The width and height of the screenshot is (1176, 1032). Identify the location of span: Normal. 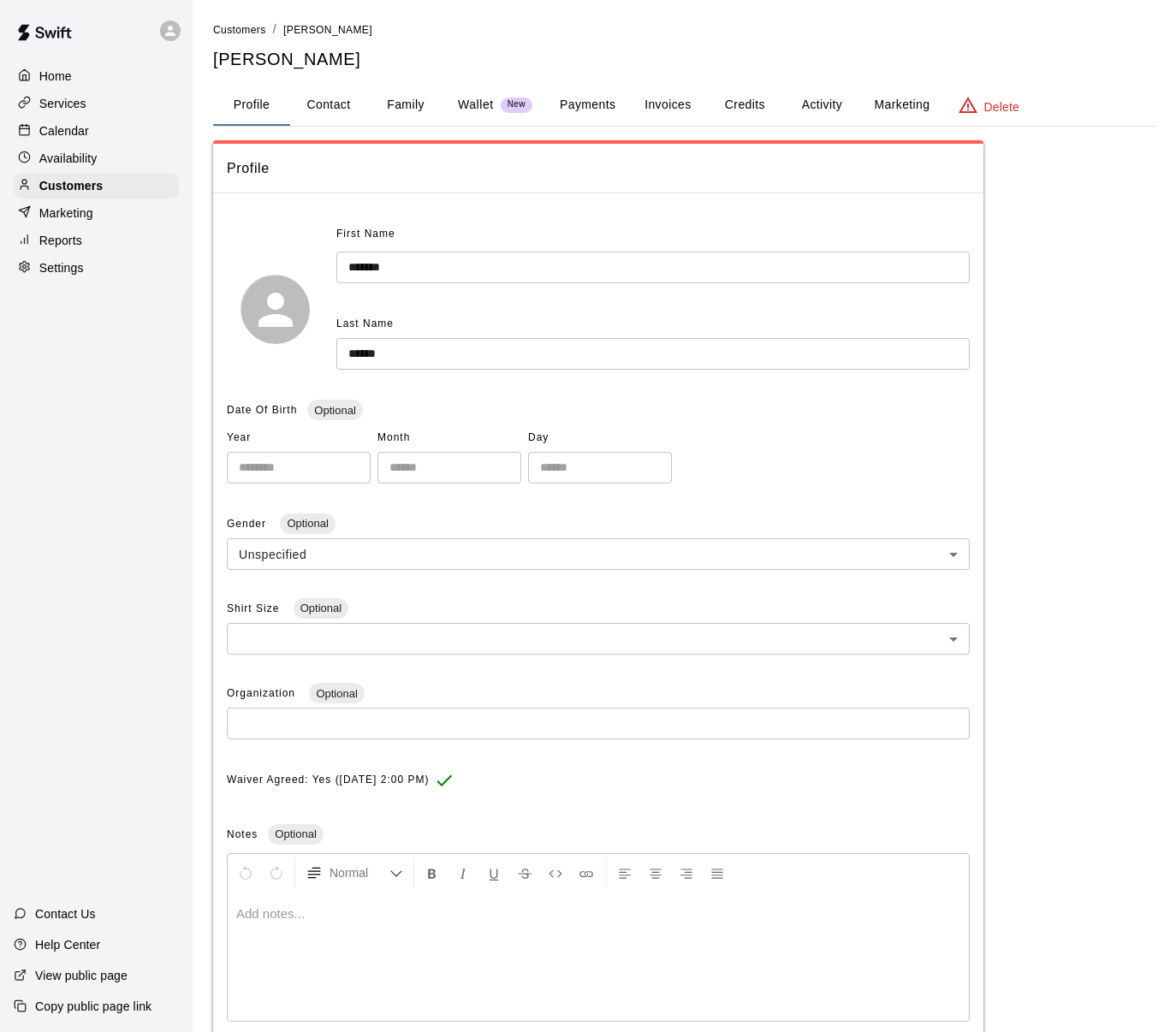
(360, 873).